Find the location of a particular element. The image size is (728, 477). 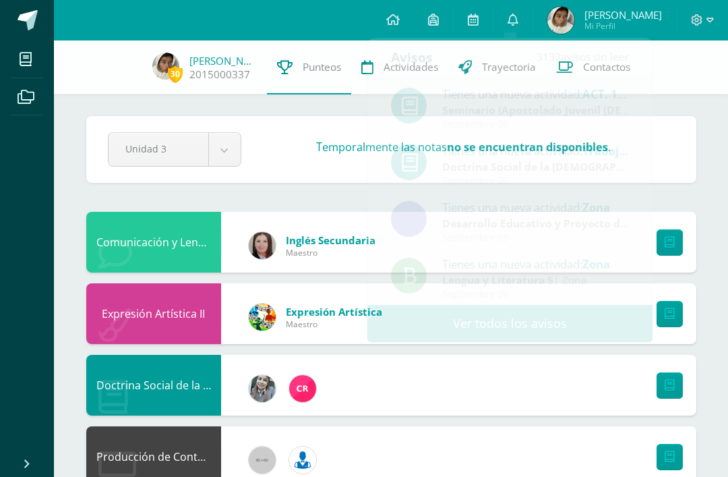

span: Punteos is located at coordinates (322, 67).